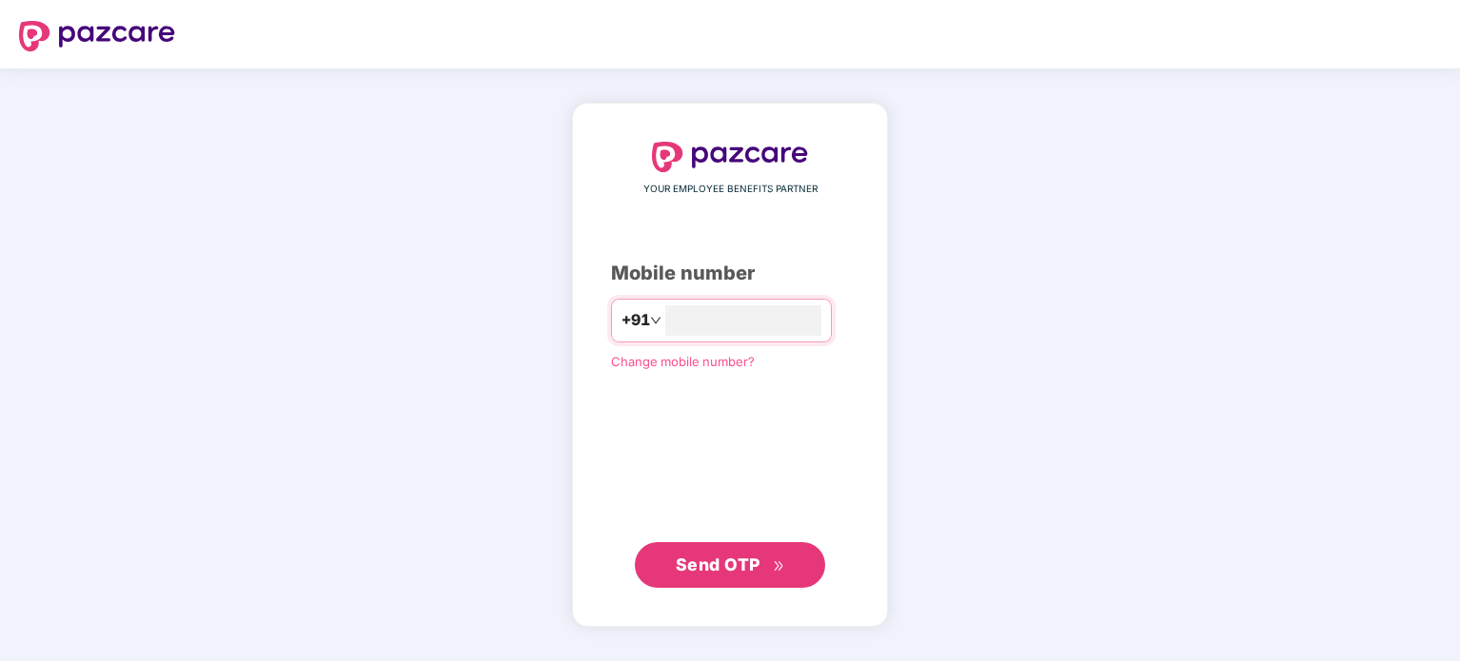 This screenshot has height=661, width=1460. Describe the element at coordinates (682, 362) in the screenshot. I see `a: Change mobile number?` at that location.